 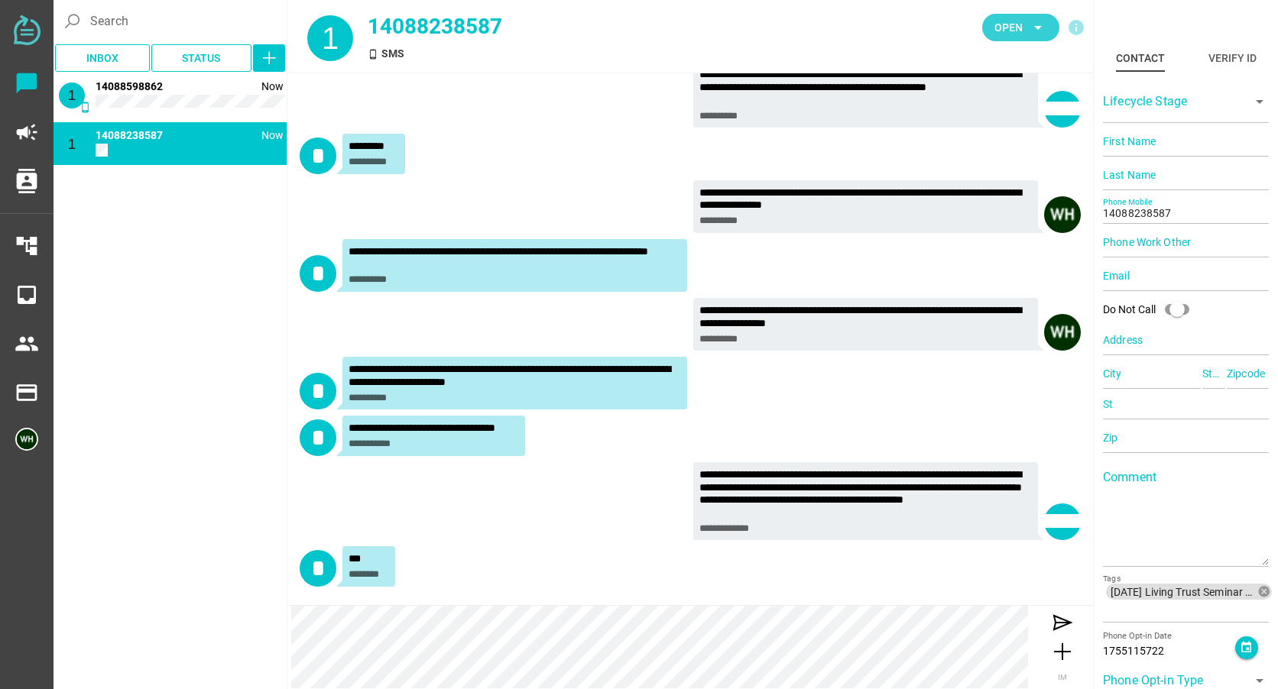 What do you see at coordinates (1076, 28) in the screenshot?
I see `i: info` at bounding box center [1076, 28].